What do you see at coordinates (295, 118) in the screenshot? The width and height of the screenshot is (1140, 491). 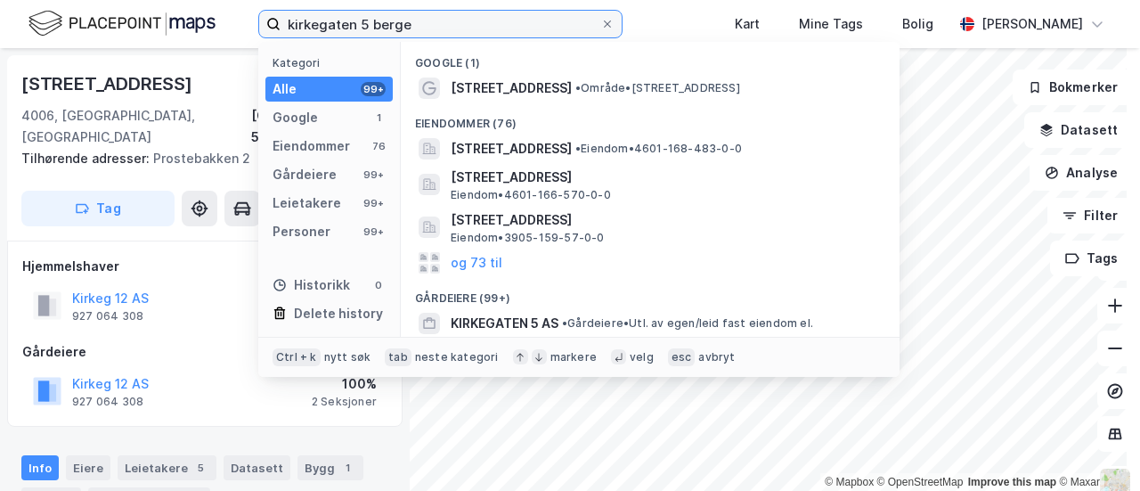 I see `div: Google` at bounding box center [295, 118].